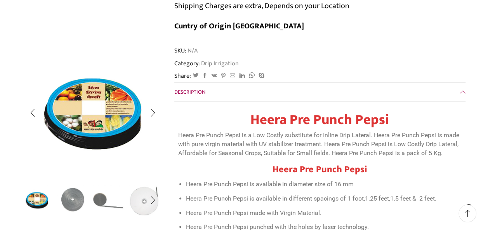 Image resolution: width=488 pixels, height=234 pixels. I want to click on a: Heera Pre Punch Pepsi, so click(37, 199).